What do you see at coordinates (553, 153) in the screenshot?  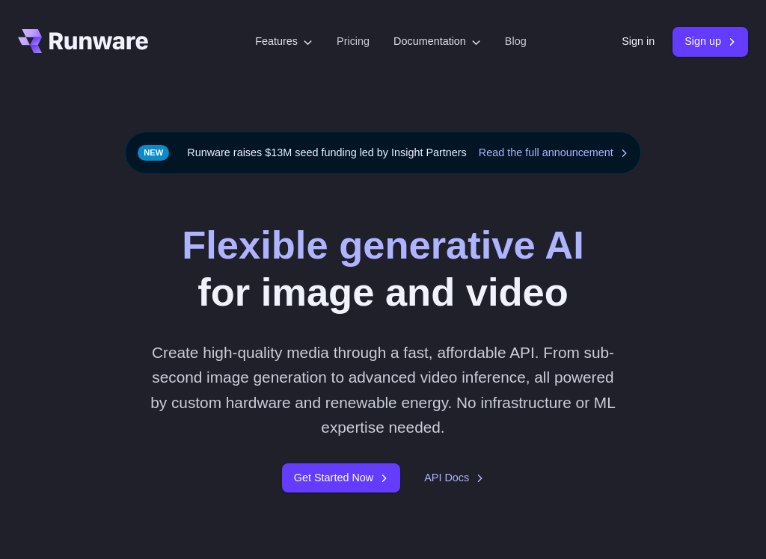 I see `a: Read the full announcement` at bounding box center [553, 153].